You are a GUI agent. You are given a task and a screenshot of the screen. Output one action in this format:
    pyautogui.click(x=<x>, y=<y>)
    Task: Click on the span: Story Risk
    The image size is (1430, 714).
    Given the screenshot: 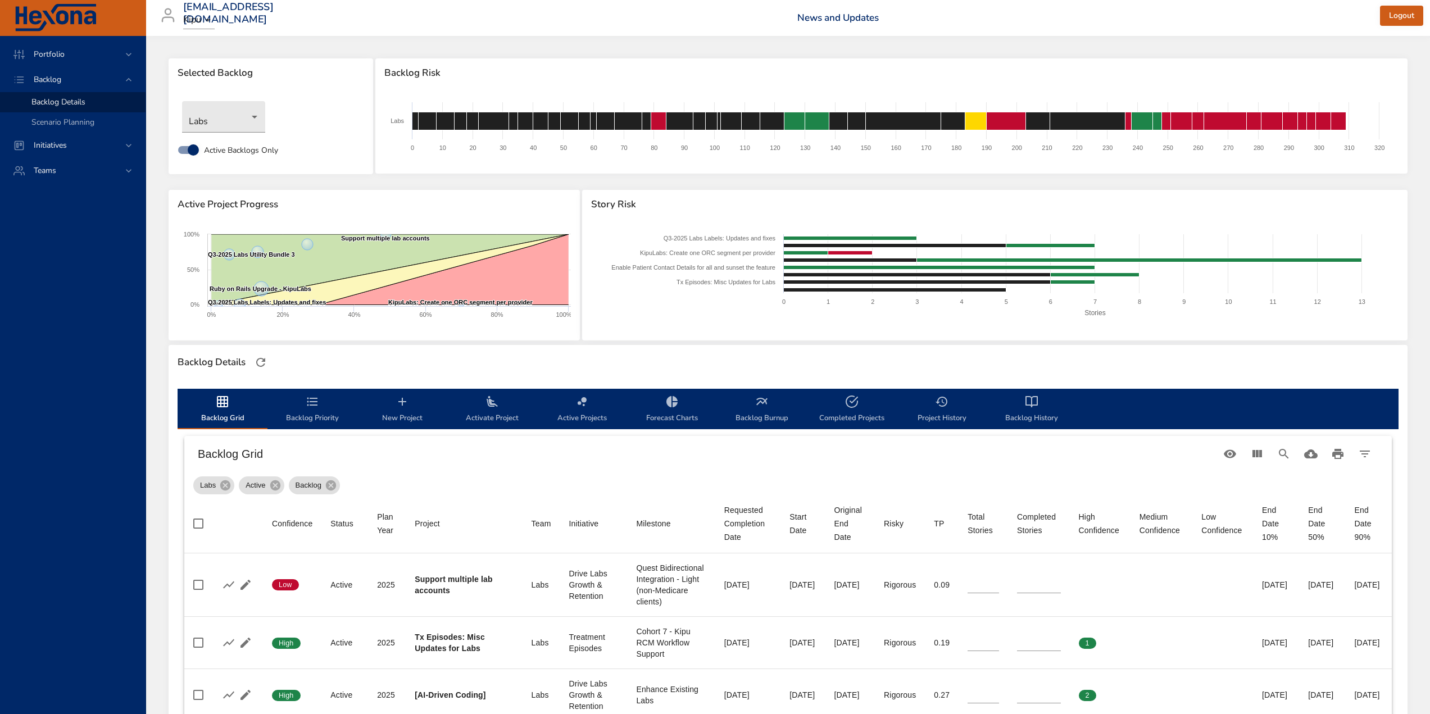 What is the action you would take?
    pyautogui.click(x=994, y=204)
    